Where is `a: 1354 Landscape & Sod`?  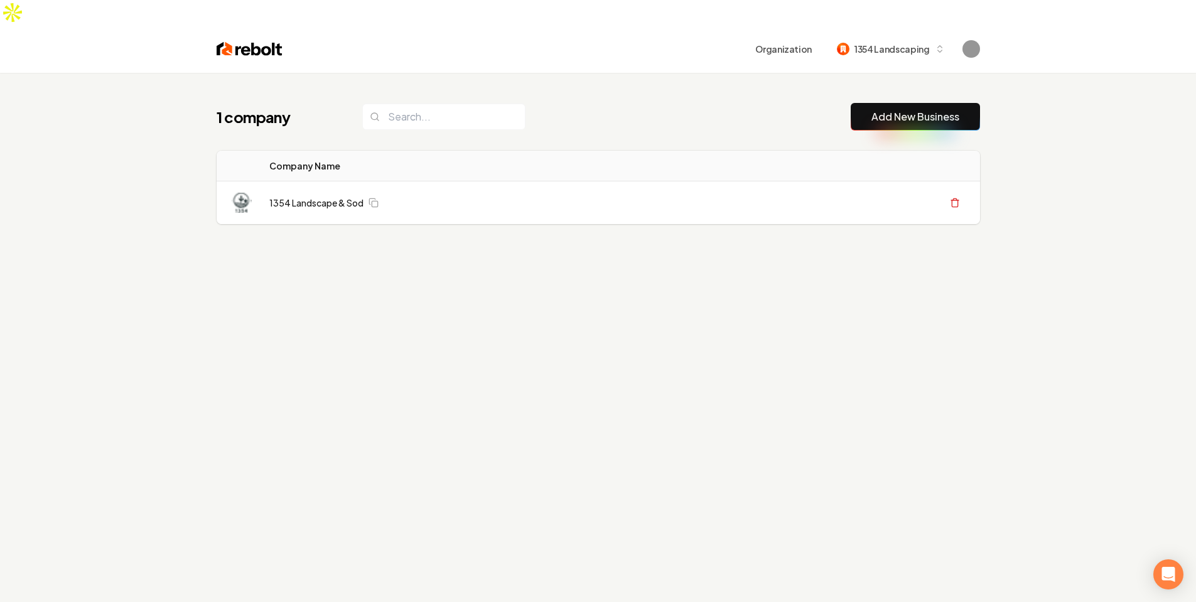 a: 1354 Landscape & Sod is located at coordinates (316, 203).